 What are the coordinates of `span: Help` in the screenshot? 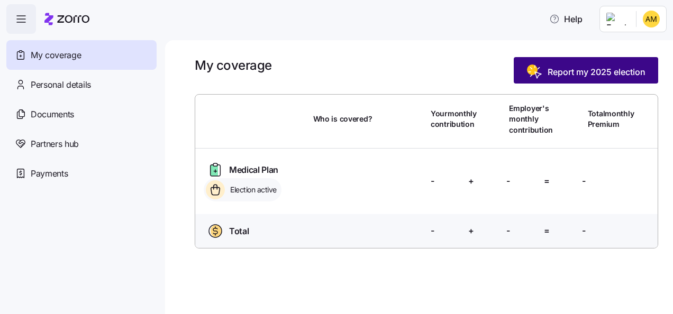 It's located at (565, 19).